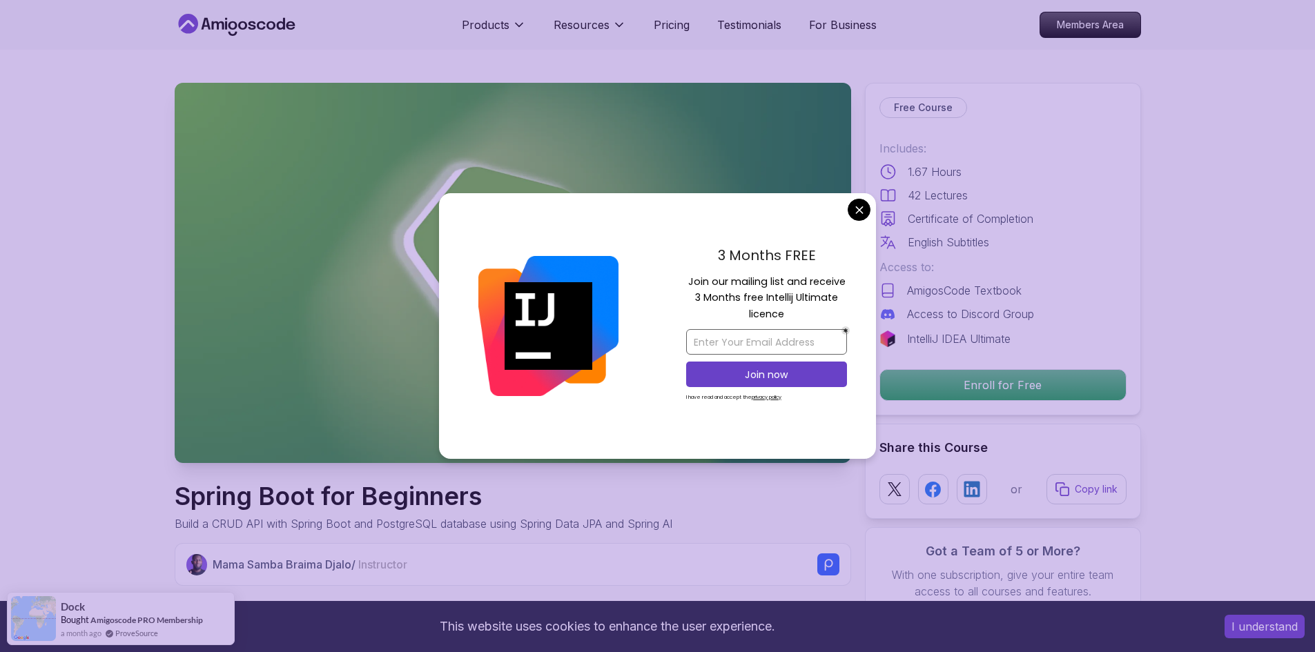 The width and height of the screenshot is (1315, 652). Describe the element at coordinates (937, 195) in the screenshot. I see `p: 42 Lectures` at that location.